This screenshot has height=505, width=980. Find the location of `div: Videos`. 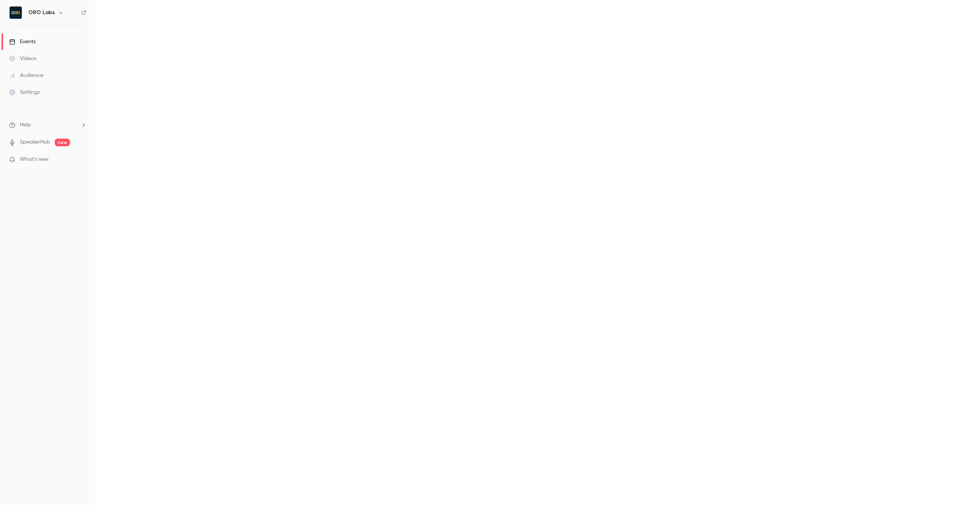

div: Videos is located at coordinates (23, 59).